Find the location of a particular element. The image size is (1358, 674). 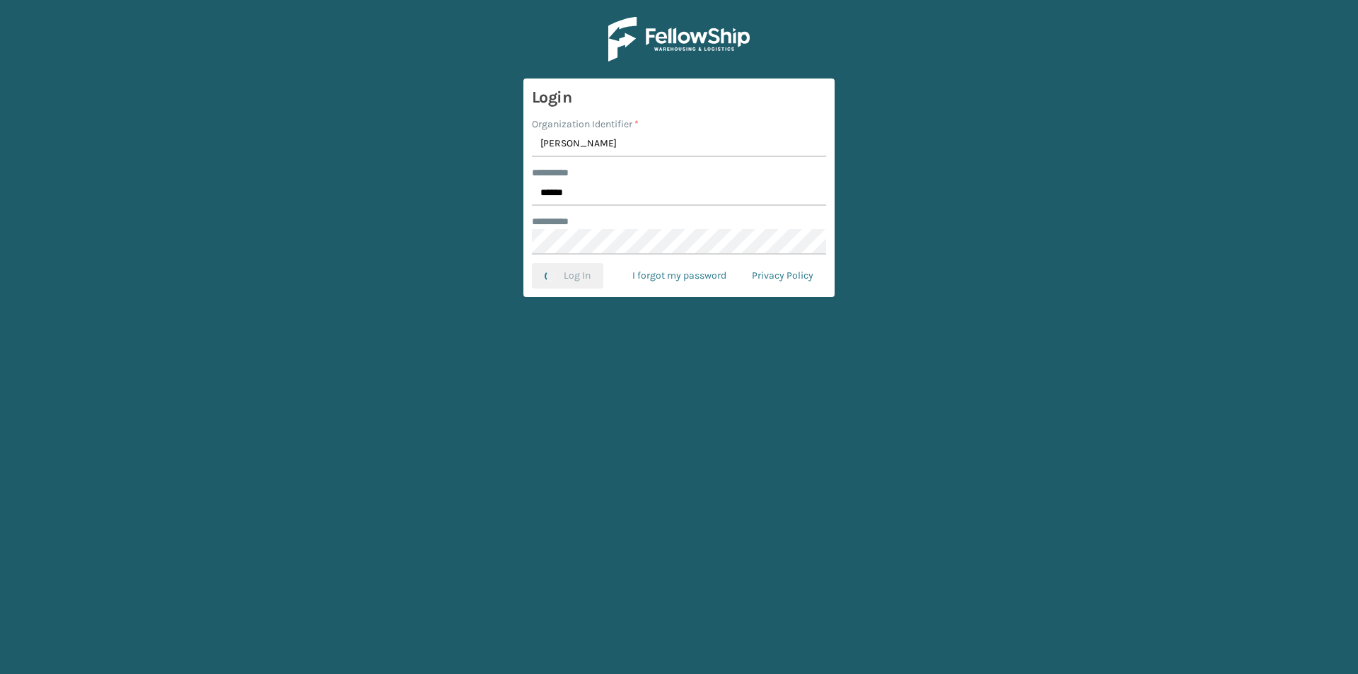

a: I forgot my password is located at coordinates (679, 276).